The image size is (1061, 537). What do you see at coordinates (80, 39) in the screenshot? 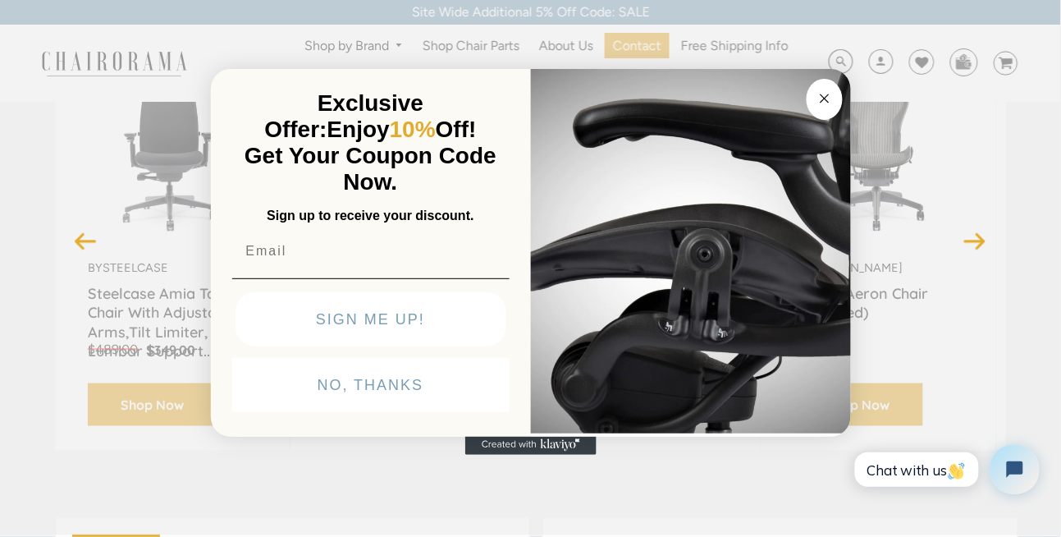
I see `button: Chat with us👋` at bounding box center [80, 39].